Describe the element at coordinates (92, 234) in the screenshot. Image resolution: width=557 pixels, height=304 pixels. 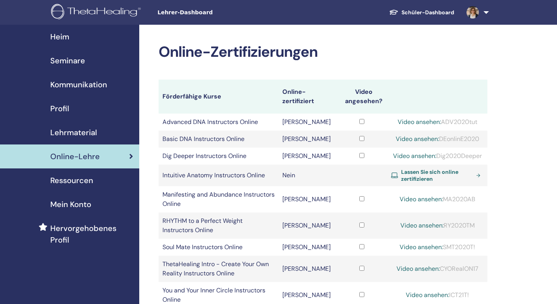
I see `span: Hervorgehobenes Profil` at that location.